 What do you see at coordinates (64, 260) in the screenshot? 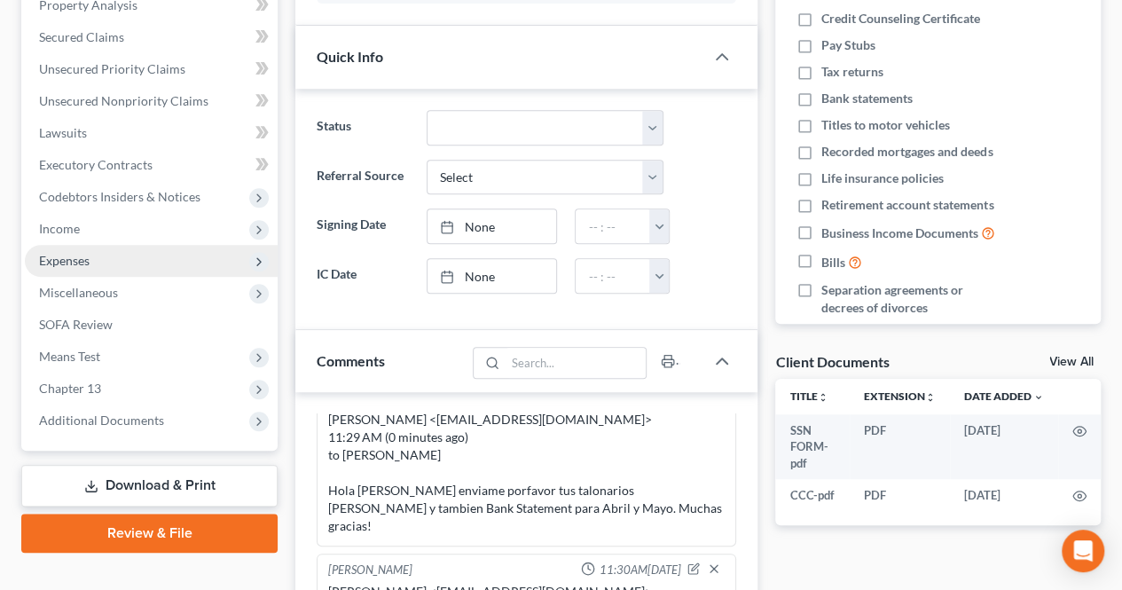
I see `span: Expenses` at bounding box center [64, 260].